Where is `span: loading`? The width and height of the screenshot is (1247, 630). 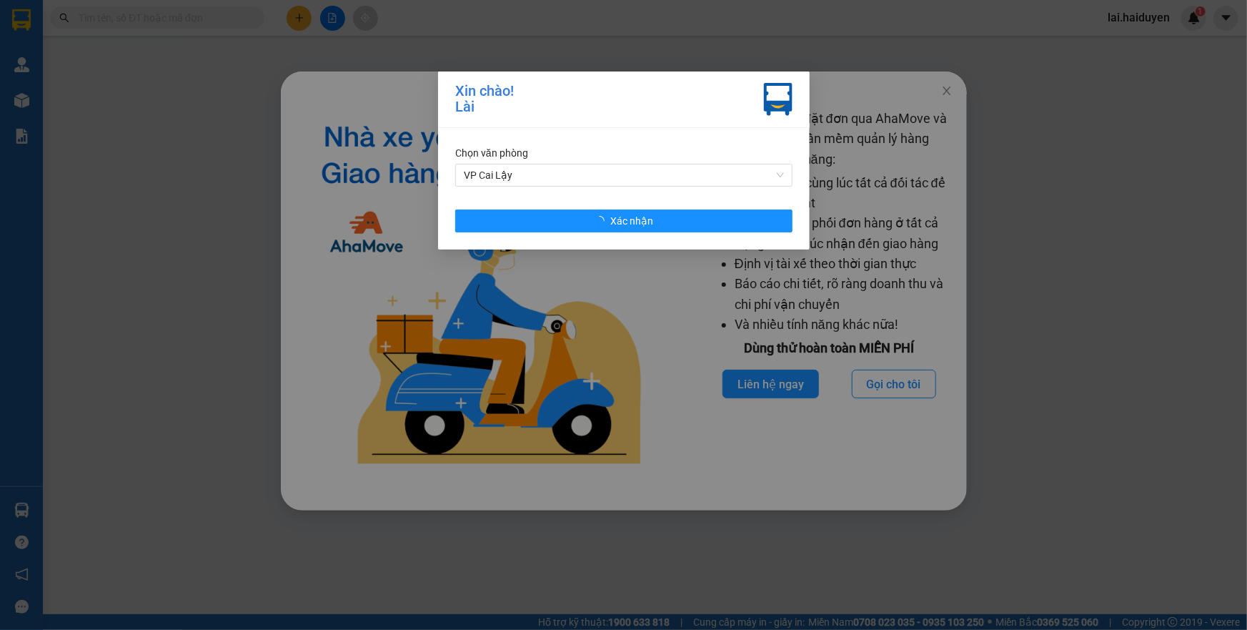
span: loading is located at coordinates (602, 221).